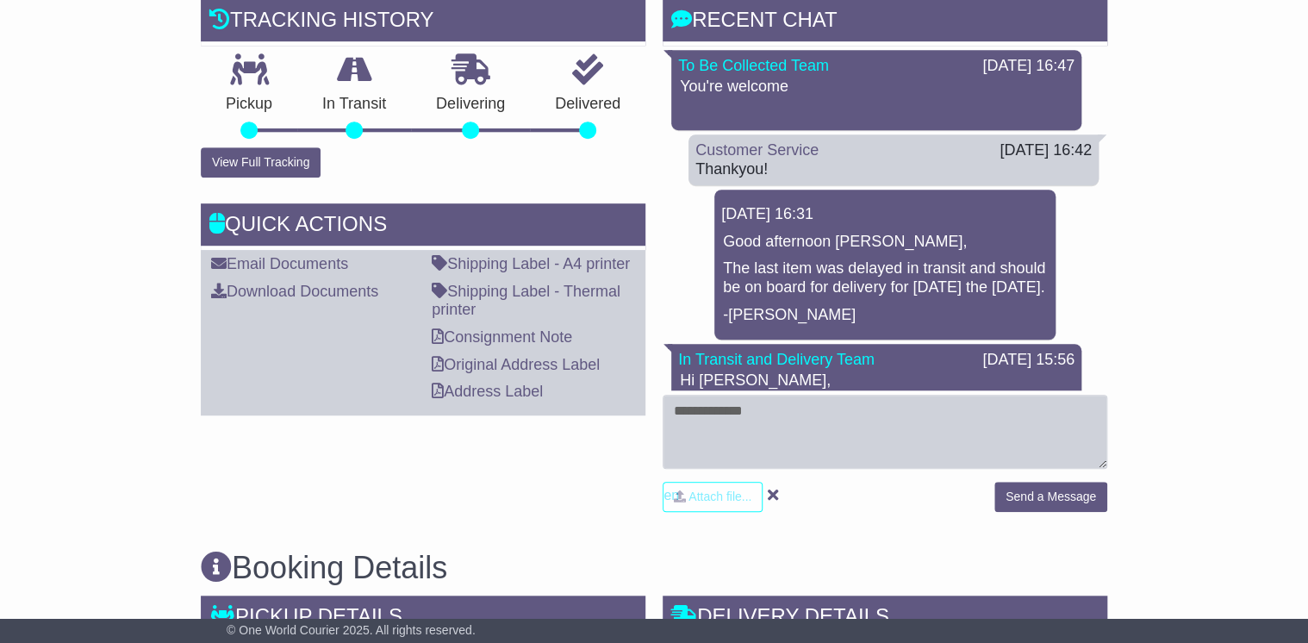  Describe the element at coordinates (654, 568) in the screenshot. I see `h3: Booking Details` at that location.